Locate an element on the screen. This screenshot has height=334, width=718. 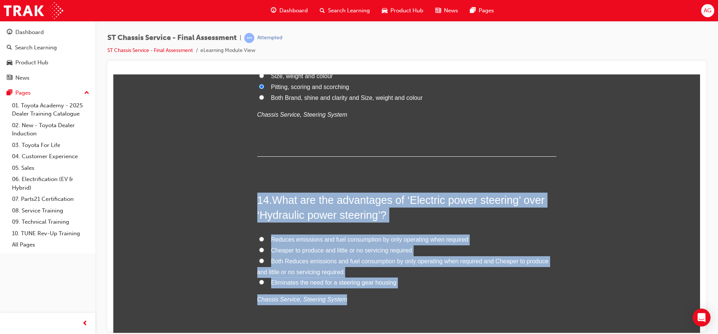
span: learningRecordVerb_ATTEMPT-icon is located at coordinates (249, 38).